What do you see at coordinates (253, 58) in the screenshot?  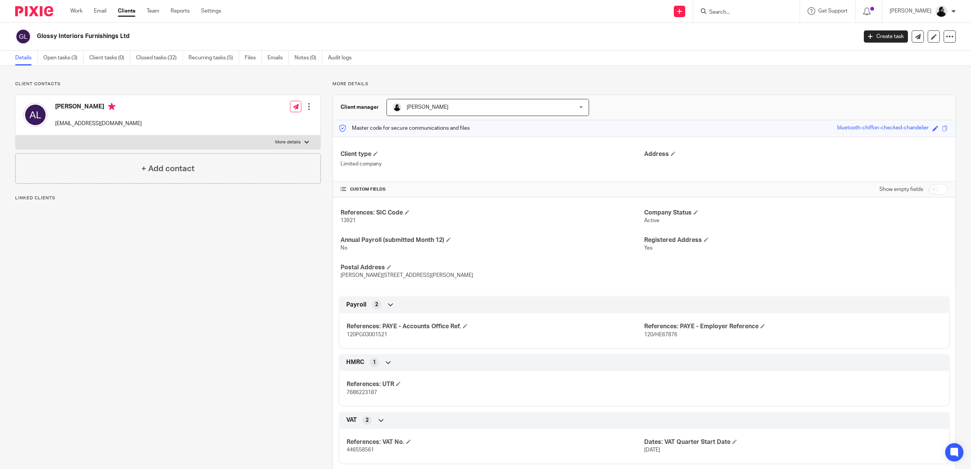 I see `a: Files` at bounding box center [253, 58].